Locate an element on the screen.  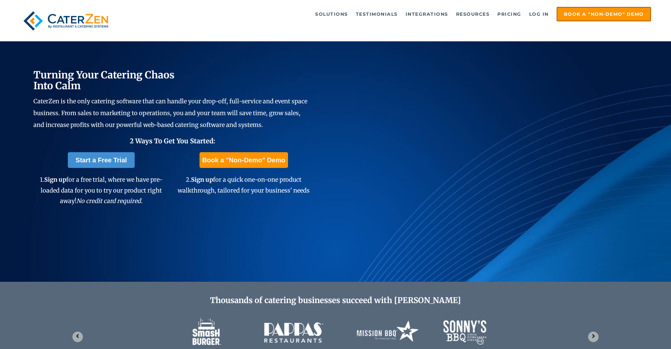
a: Integrations is located at coordinates (427, 14).